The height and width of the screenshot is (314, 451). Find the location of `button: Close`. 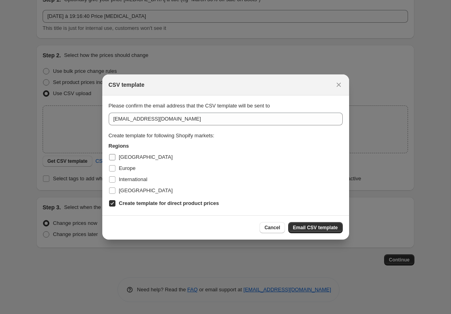

button: Close is located at coordinates (339, 85).